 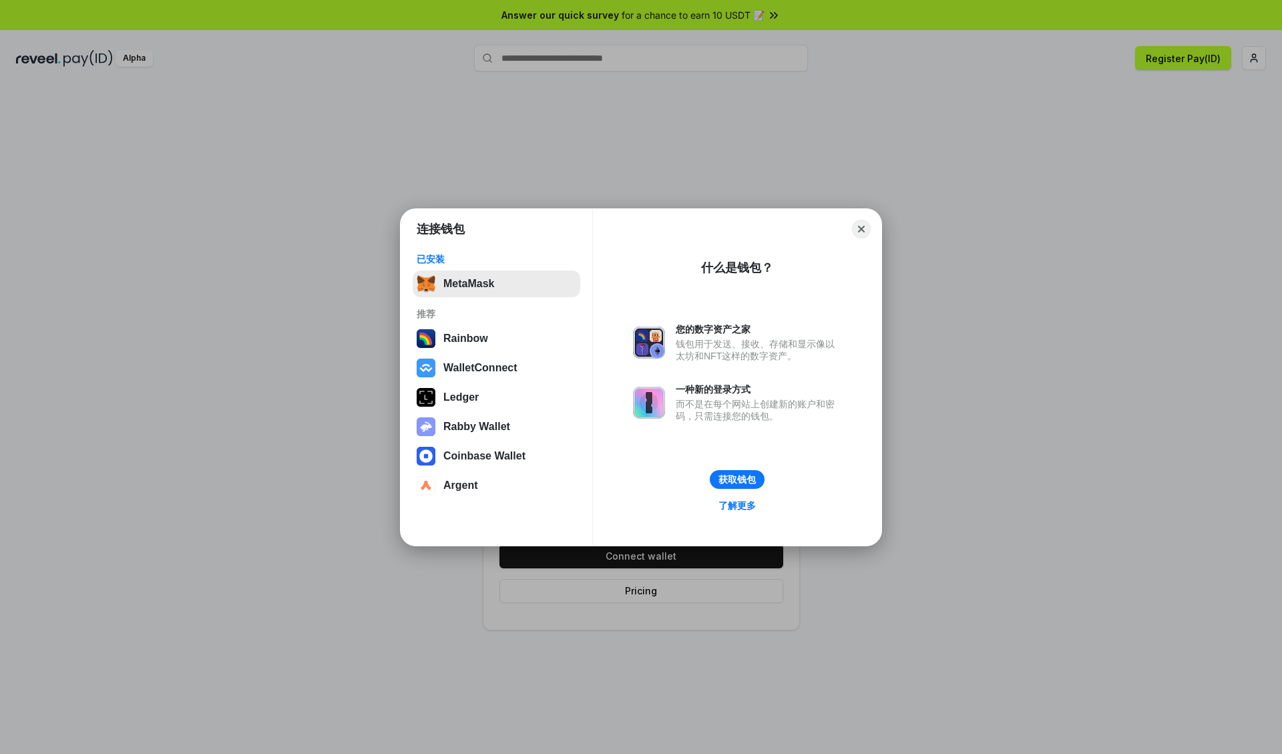 I want to click on div: MetaMask, so click(x=469, y=284).